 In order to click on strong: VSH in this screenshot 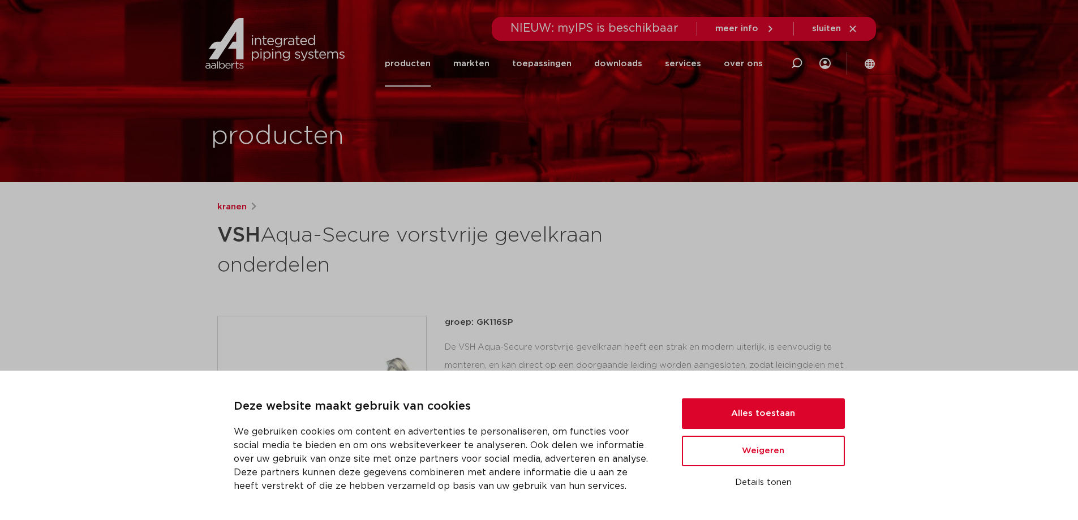, I will do `click(239, 235)`.